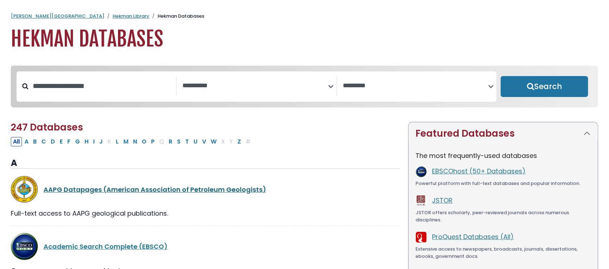  I want to click on input: Search database by title or keyword, so click(102, 86).